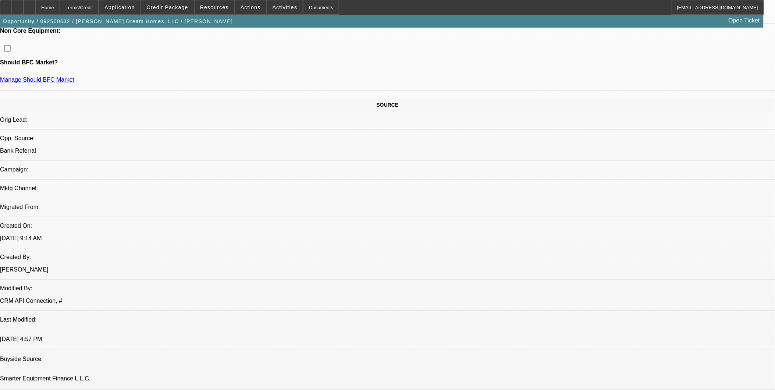 This screenshot has width=775, height=390. Describe the element at coordinates (120, 7) in the screenshot. I see `button: Application` at that location.